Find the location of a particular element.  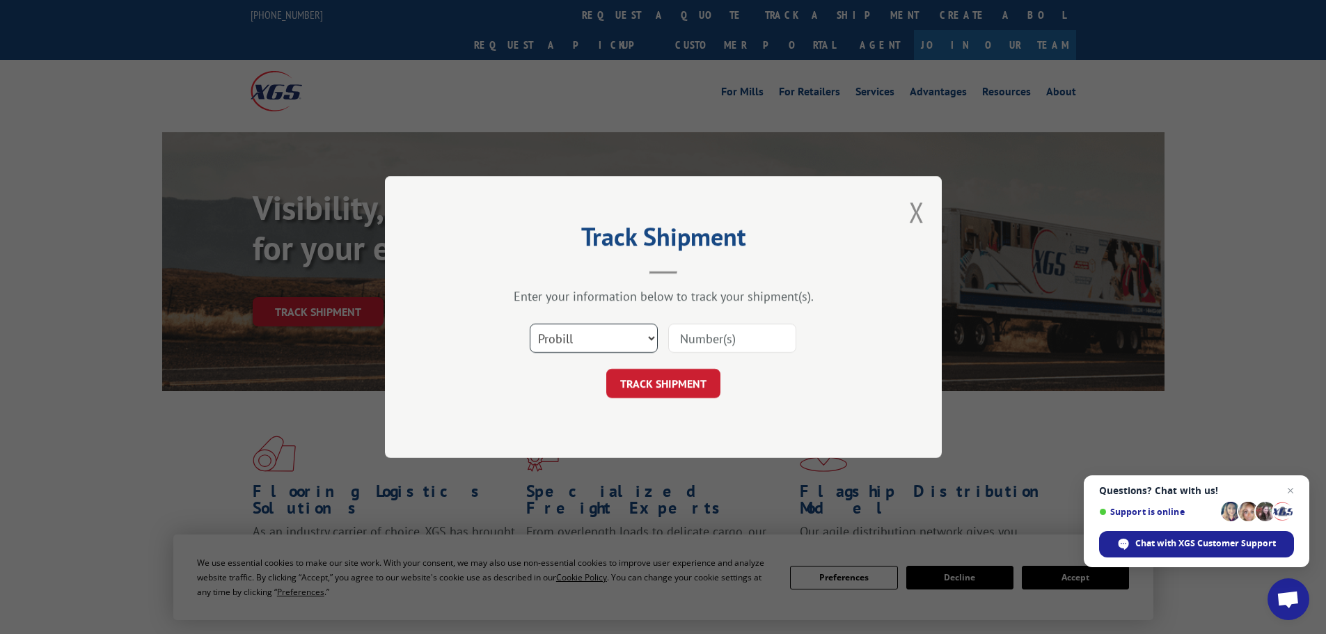

div: Open chat is located at coordinates (1288, 599).